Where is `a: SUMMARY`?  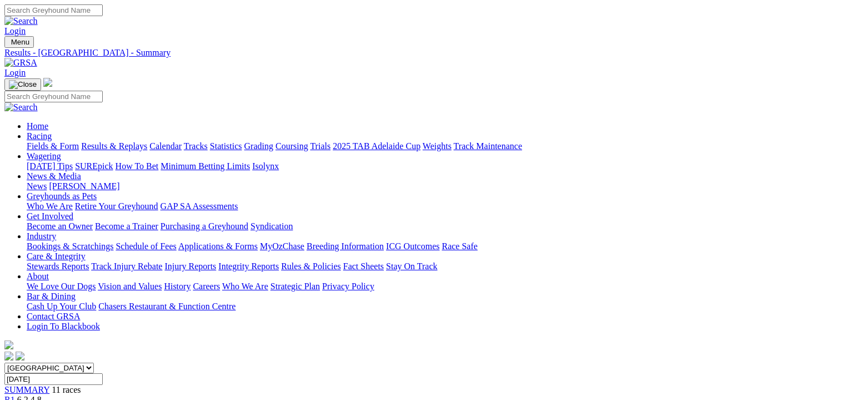 a: SUMMARY is located at coordinates (27, 389).